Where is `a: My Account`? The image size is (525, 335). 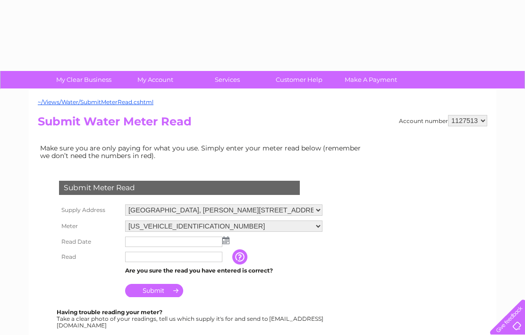 a: My Account is located at coordinates (155, 79).